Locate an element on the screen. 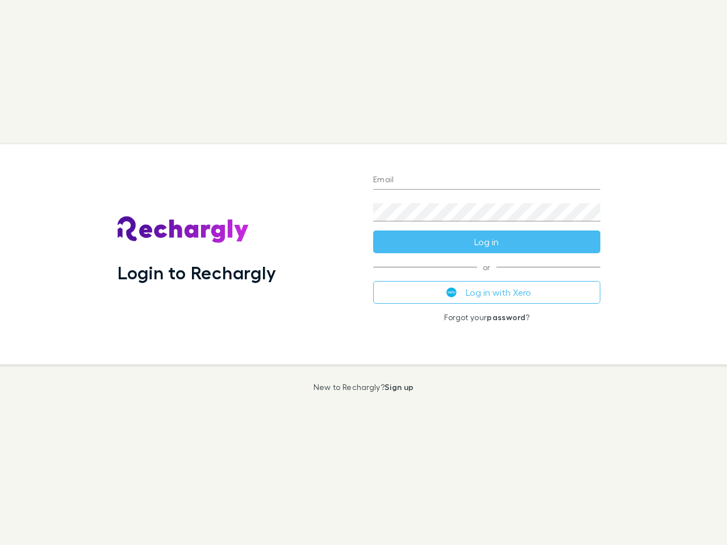 Image resolution: width=727 pixels, height=545 pixels. button: Log in is located at coordinates (487, 242).